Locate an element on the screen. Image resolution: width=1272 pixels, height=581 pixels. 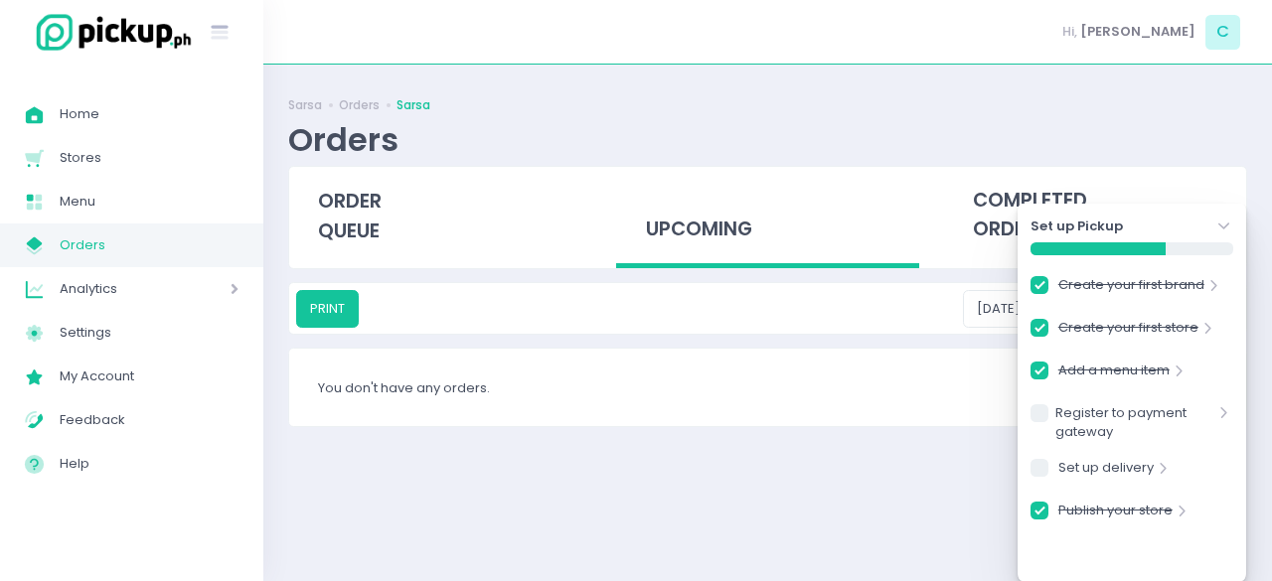
span: Analytics is located at coordinates (116, 289).